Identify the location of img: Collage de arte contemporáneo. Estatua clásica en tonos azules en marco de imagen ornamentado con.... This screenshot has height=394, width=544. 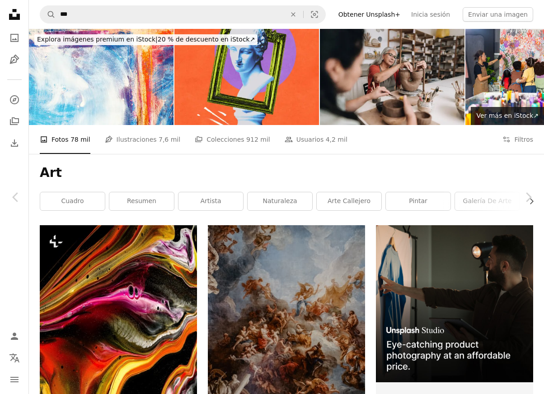
(247, 77).